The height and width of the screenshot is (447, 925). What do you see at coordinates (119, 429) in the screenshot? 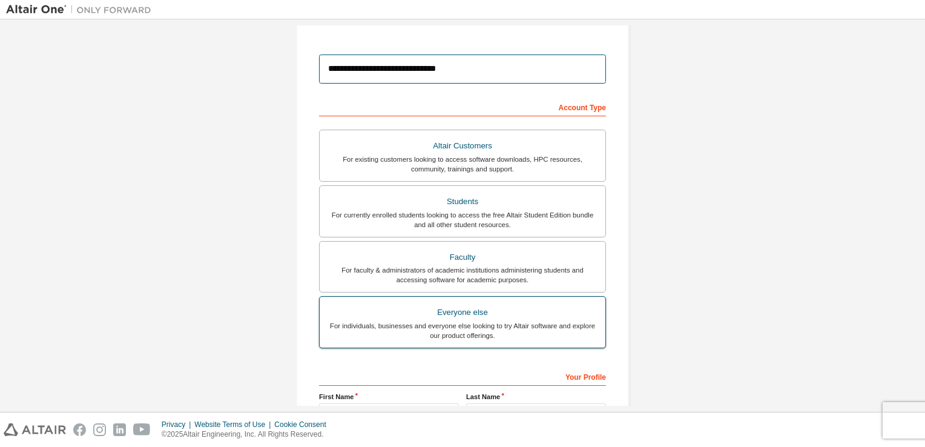
I see `img: linkedin.svg` at bounding box center [119, 429].